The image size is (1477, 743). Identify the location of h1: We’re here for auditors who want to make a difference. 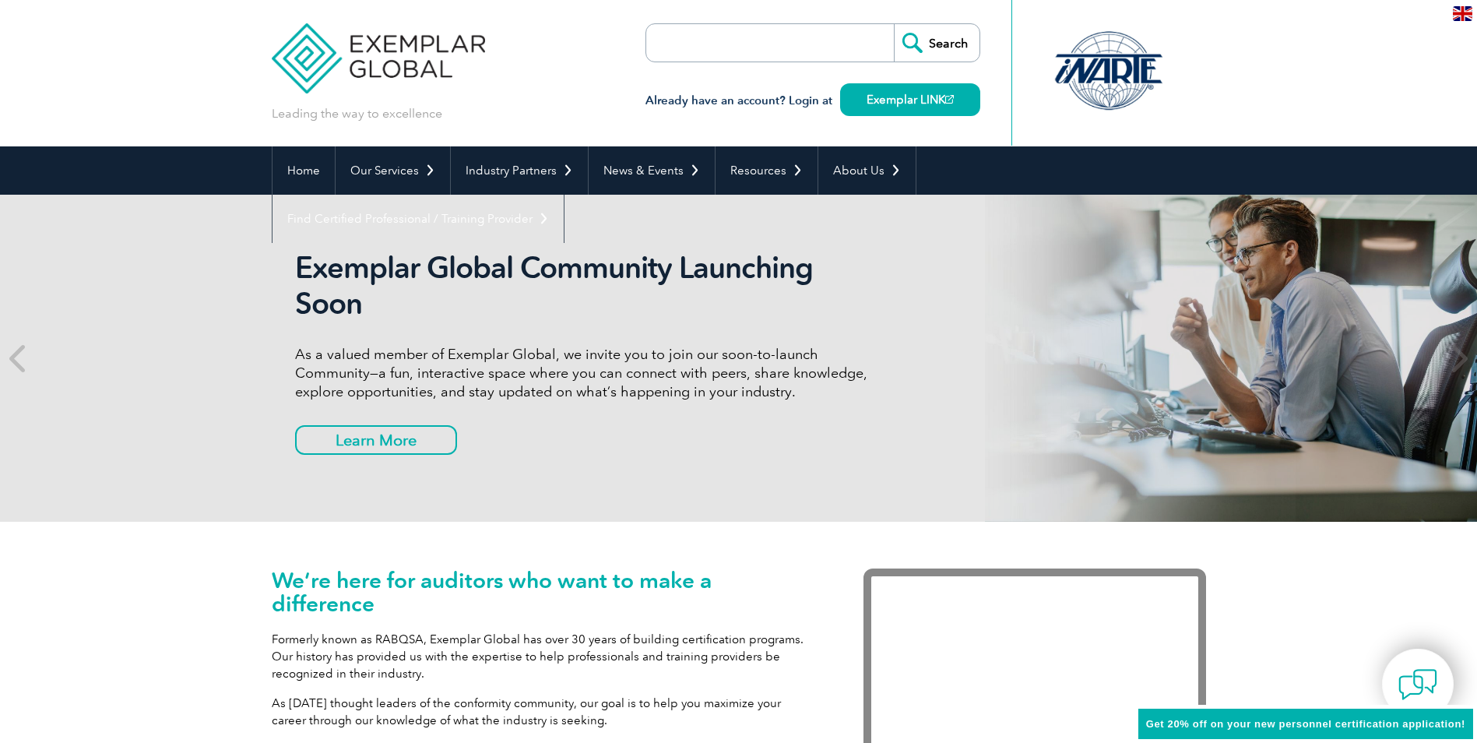
(544, 592).